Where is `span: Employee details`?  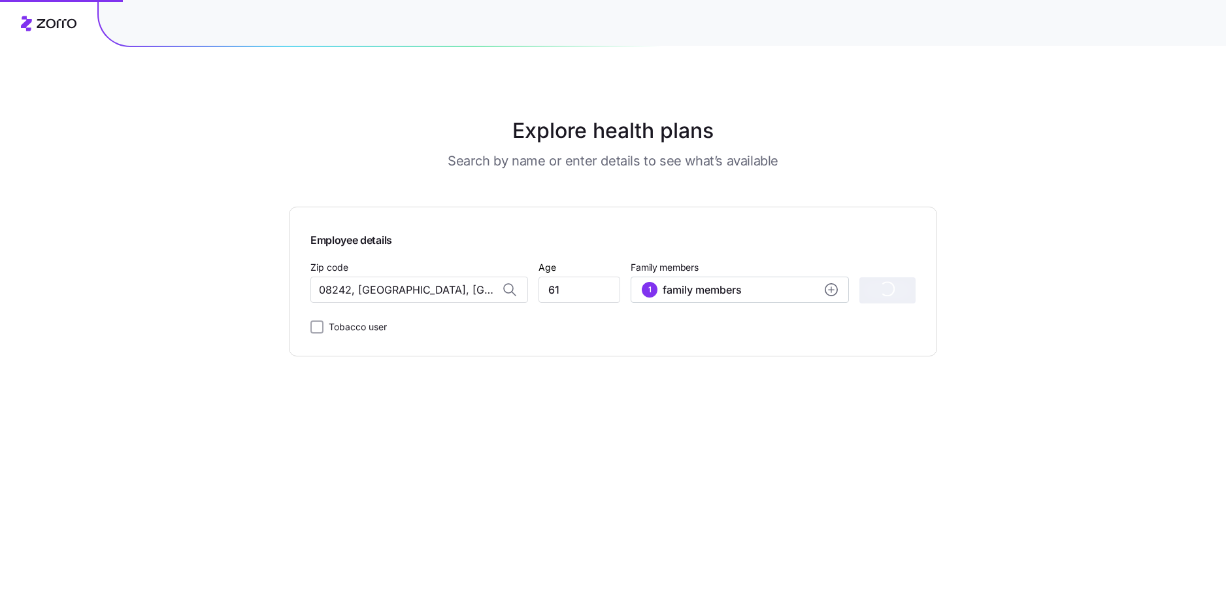
span: Employee details is located at coordinates (351, 238).